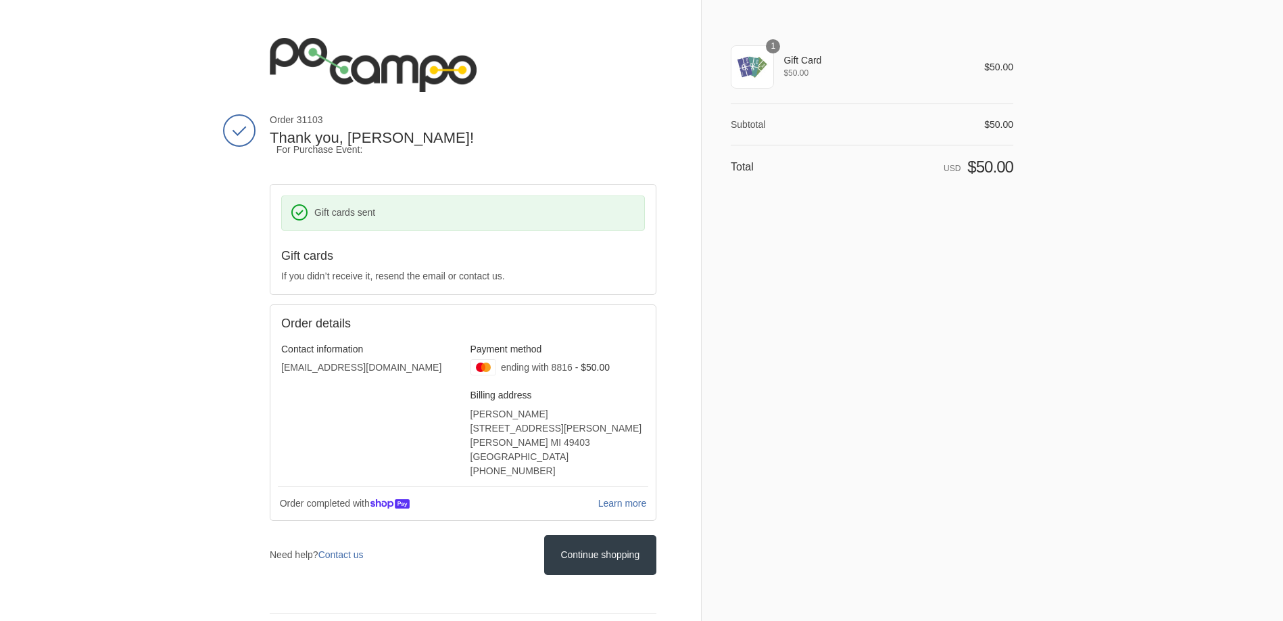  Describe the element at coordinates (469, 212) in the screenshot. I see `p: Gift cards sent` at that location.